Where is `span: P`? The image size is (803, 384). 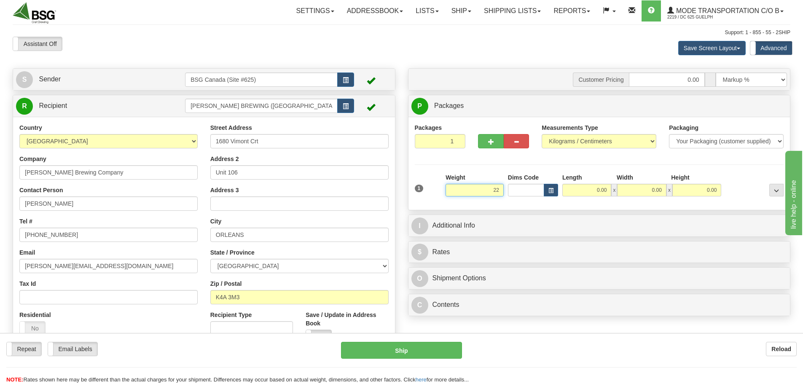 span: P is located at coordinates (420, 106).